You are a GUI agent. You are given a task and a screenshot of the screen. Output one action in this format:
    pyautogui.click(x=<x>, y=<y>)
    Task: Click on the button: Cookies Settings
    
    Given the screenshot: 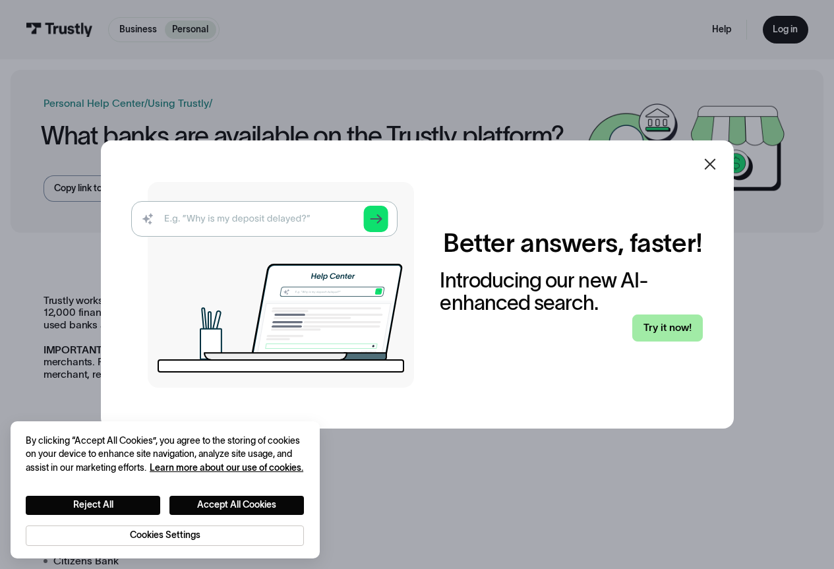 What is the action you would take?
    pyautogui.click(x=165, y=535)
    